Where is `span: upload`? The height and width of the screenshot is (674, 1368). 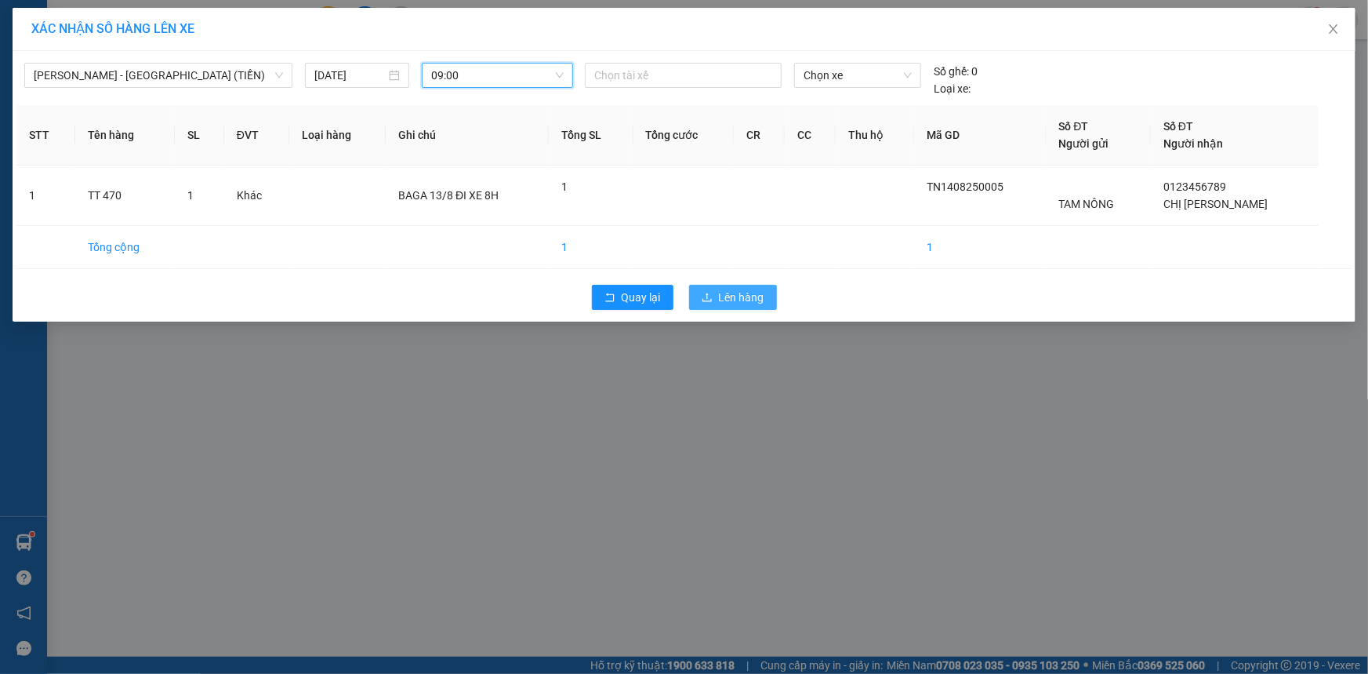
span: upload is located at coordinates (707, 298).